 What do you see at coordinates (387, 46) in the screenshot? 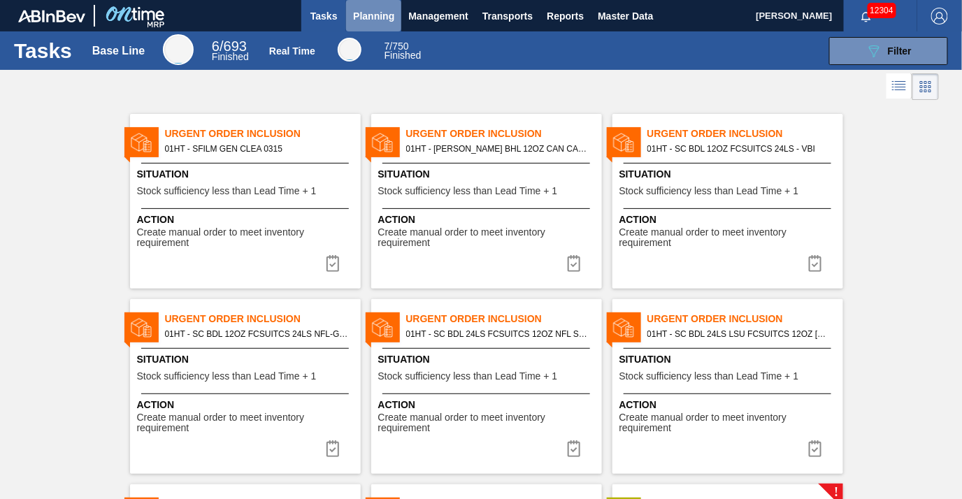
I see `span: 7` at bounding box center [387, 46].